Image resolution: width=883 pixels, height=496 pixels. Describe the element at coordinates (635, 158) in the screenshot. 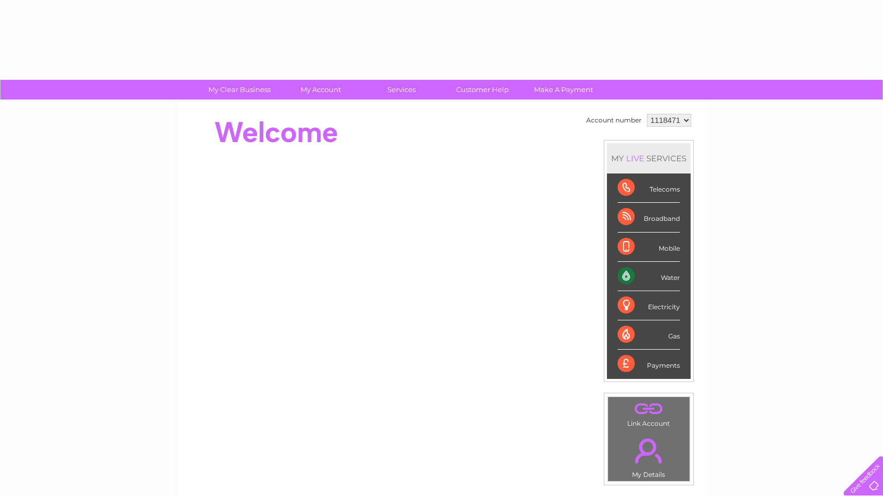

I see `div: LIVE` at that location.